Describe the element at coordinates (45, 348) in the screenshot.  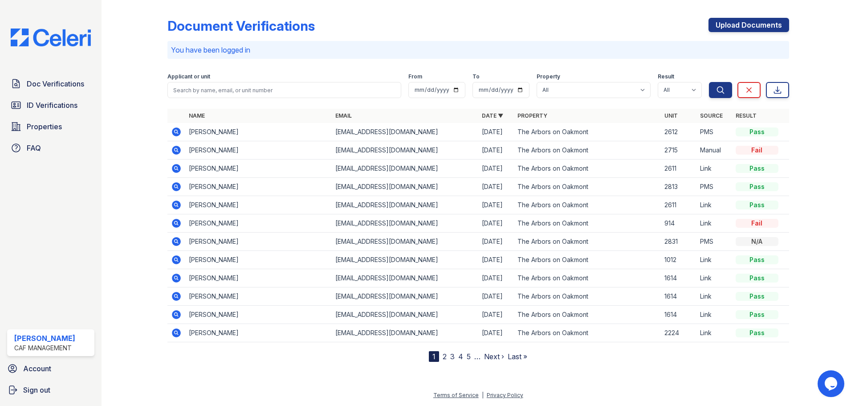
I see `div: CAF Management` at that location.